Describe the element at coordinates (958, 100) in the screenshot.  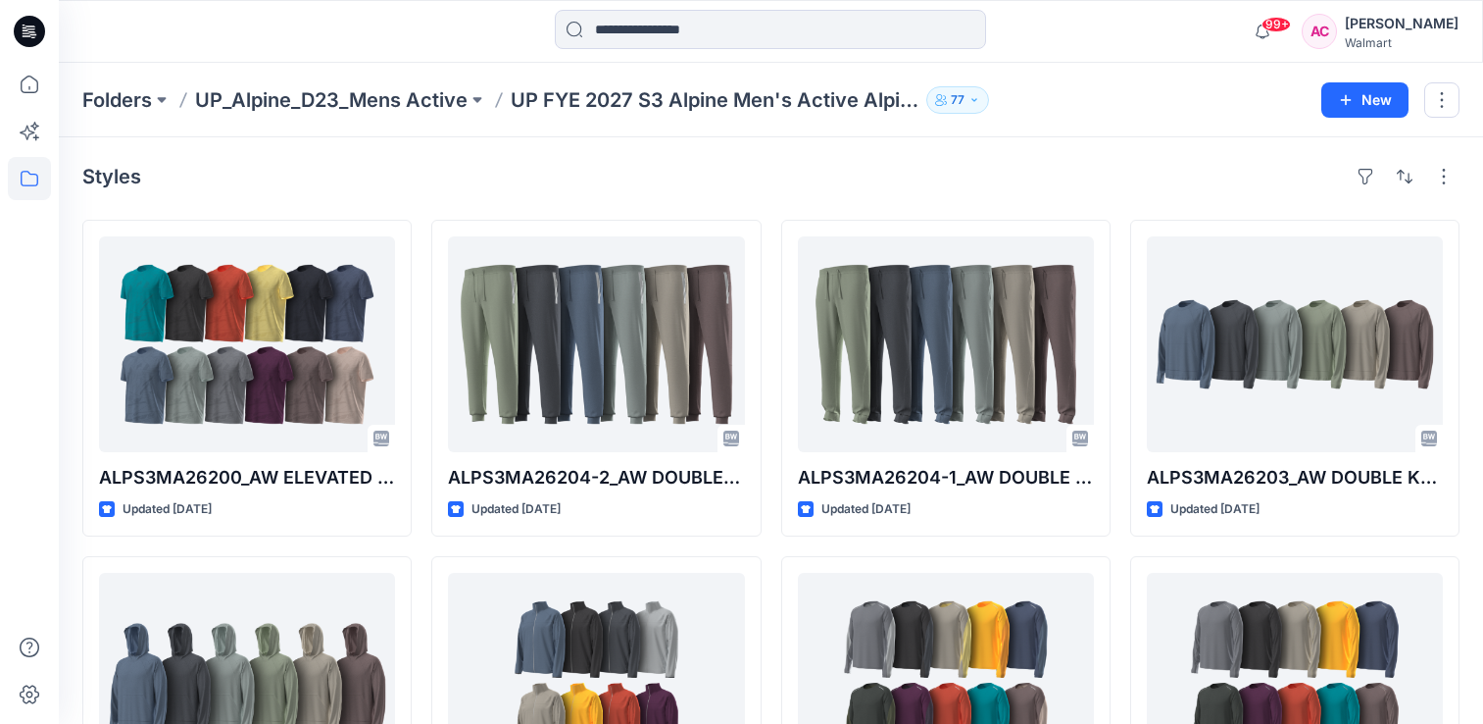
I see `p: 77` at that location.